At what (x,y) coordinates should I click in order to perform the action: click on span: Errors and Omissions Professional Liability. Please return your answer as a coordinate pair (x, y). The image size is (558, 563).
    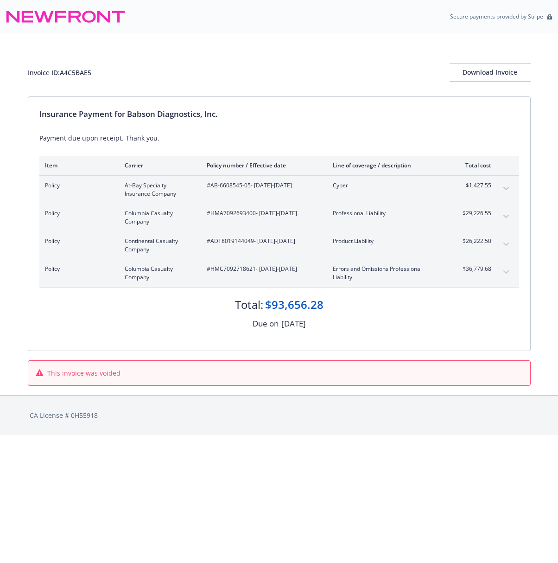
    Looking at the image, I should click on (387, 273).